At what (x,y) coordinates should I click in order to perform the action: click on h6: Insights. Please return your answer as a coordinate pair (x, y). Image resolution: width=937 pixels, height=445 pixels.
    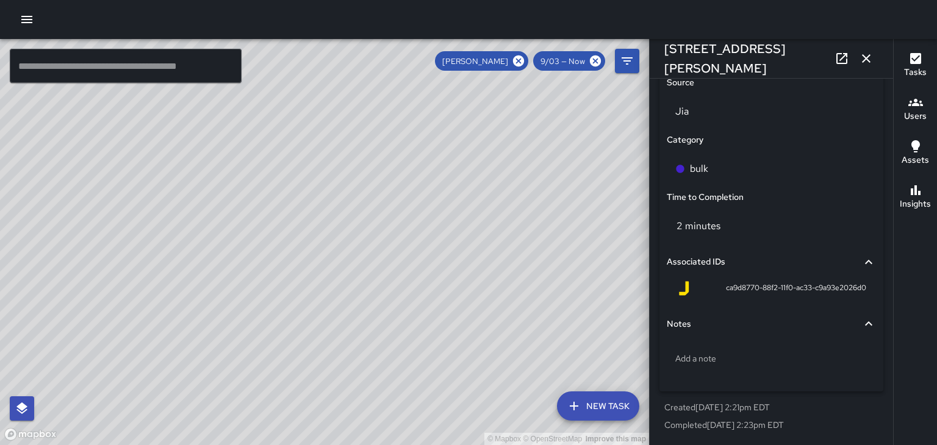
    Looking at the image, I should click on (915, 204).